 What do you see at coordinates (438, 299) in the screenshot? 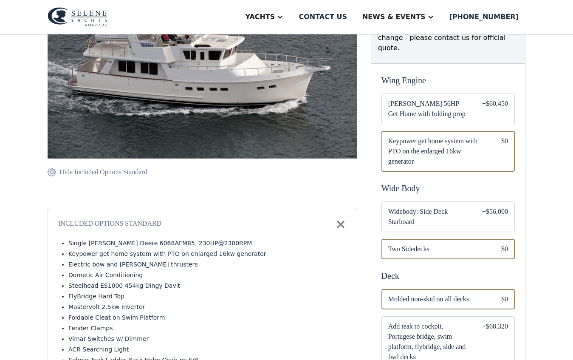
I see `span: Molded non-skid on all decks` at bounding box center [438, 299].